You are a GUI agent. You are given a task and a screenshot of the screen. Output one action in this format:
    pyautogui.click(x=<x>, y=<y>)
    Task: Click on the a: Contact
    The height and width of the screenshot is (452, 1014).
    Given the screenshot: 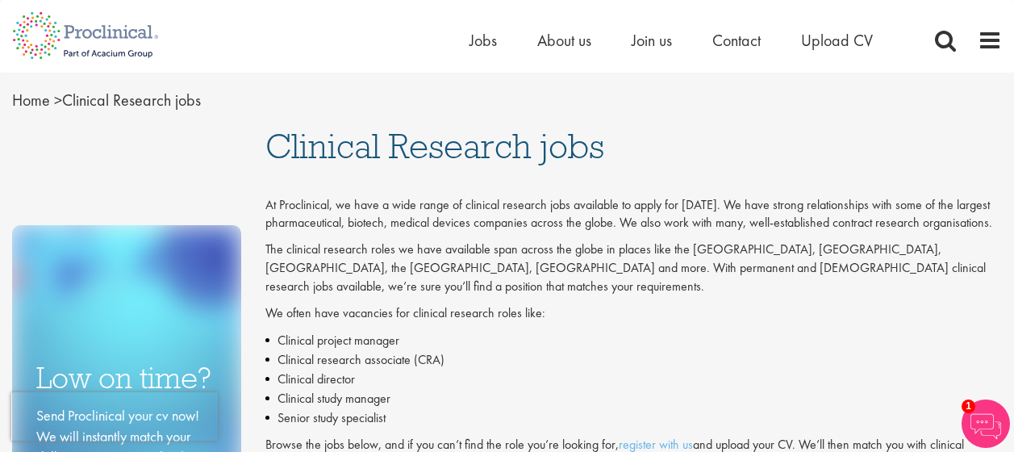 What is the action you would take?
    pyautogui.click(x=737, y=40)
    